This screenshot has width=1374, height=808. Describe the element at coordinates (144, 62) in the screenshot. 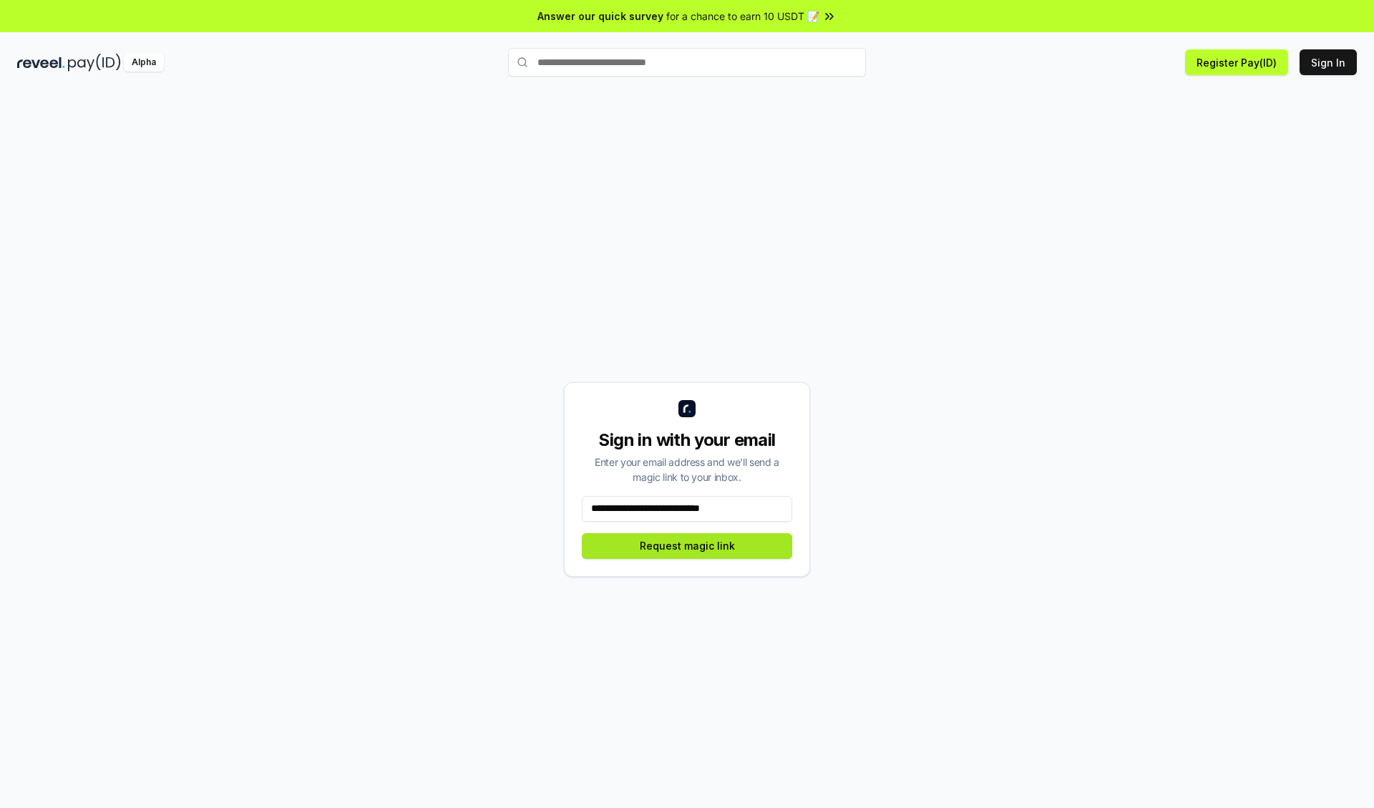

I see `div: Alpha` at that location.